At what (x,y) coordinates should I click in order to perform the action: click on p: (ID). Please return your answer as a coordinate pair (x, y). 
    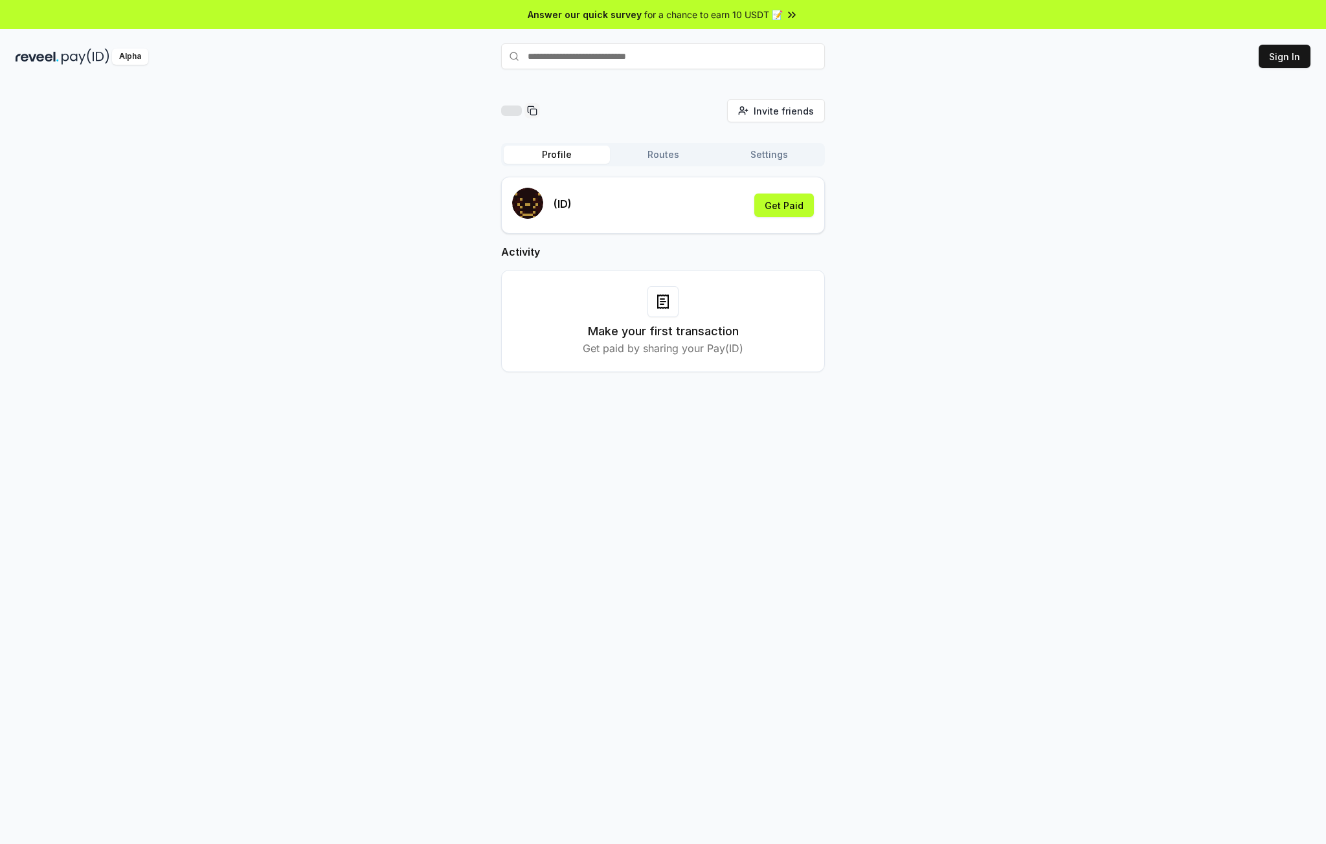
    Looking at the image, I should click on (563, 204).